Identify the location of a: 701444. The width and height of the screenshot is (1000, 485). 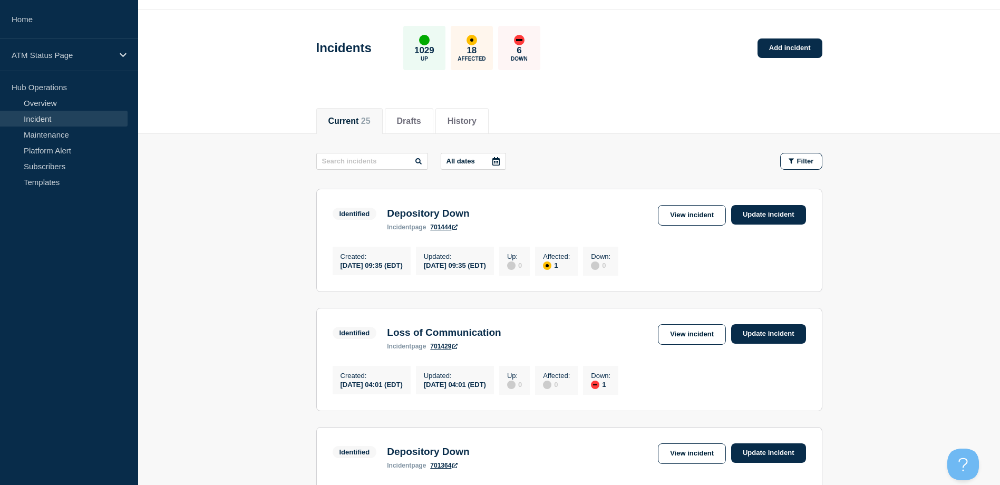
(444, 227).